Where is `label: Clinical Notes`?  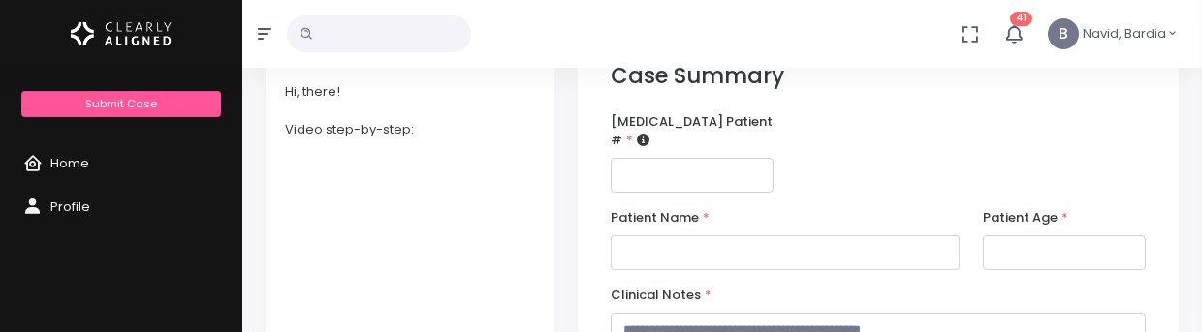 label: Clinical Notes is located at coordinates (661, 296).